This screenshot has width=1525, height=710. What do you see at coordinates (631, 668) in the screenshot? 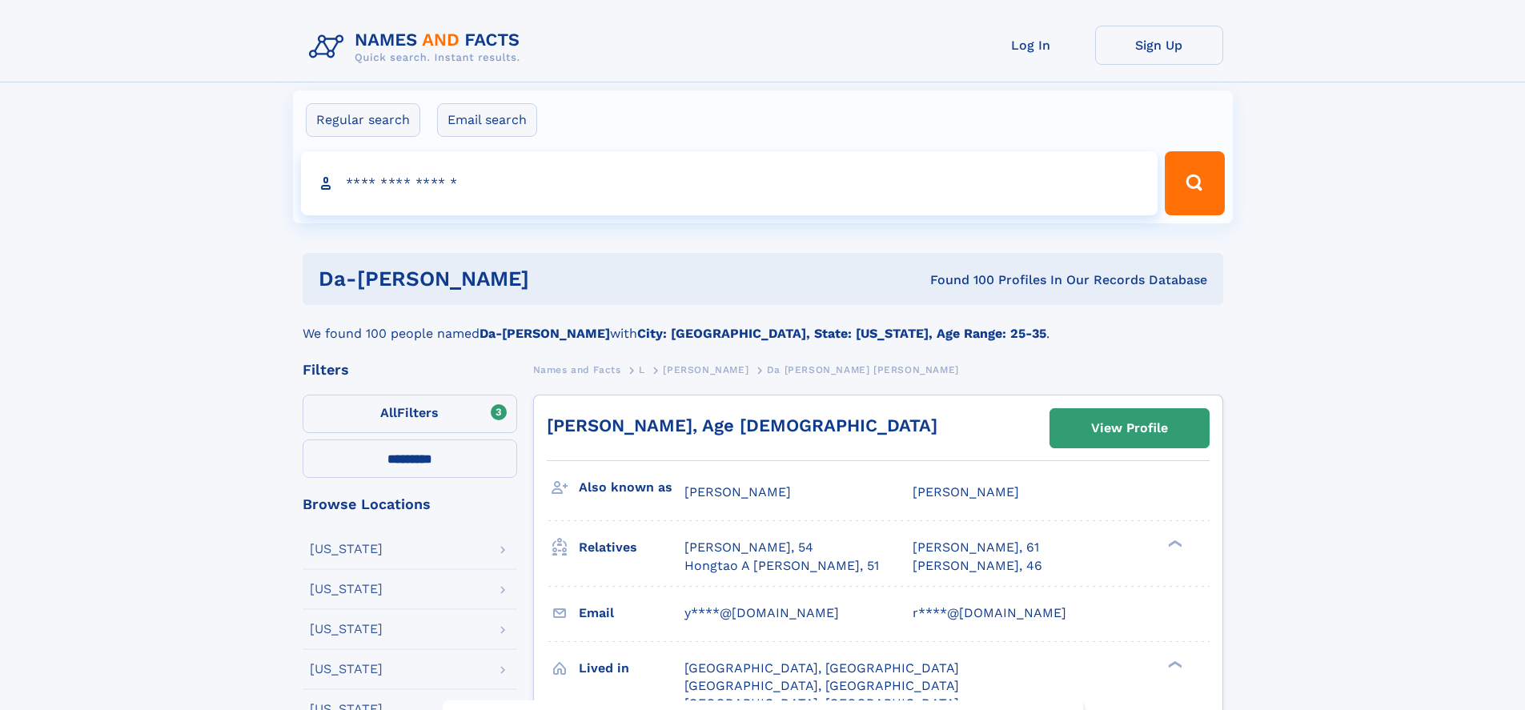
I see `h3: Lived in` at bounding box center [631, 668].